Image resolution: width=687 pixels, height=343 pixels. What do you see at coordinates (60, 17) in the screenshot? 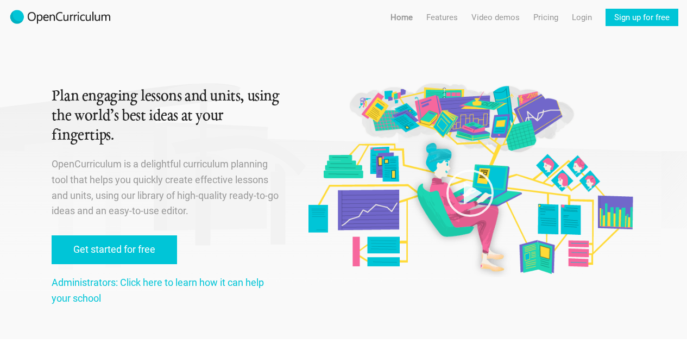
I see `img: 2017-logo-m.png` at bounding box center [60, 17].